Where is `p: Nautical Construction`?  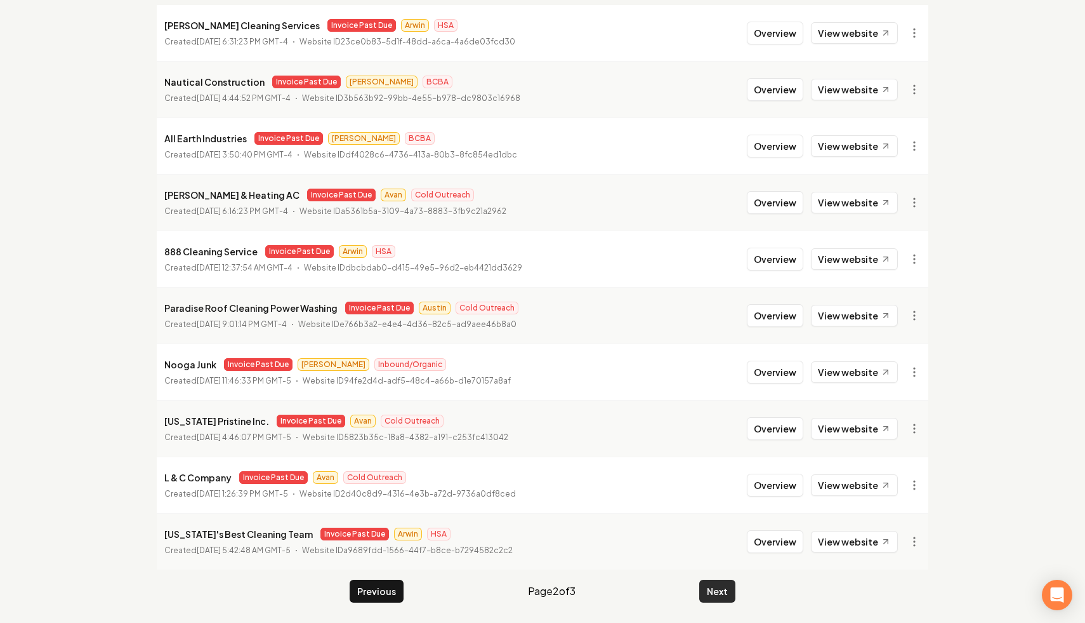
p: Nautical Construction is located at coordinates (215, 82).